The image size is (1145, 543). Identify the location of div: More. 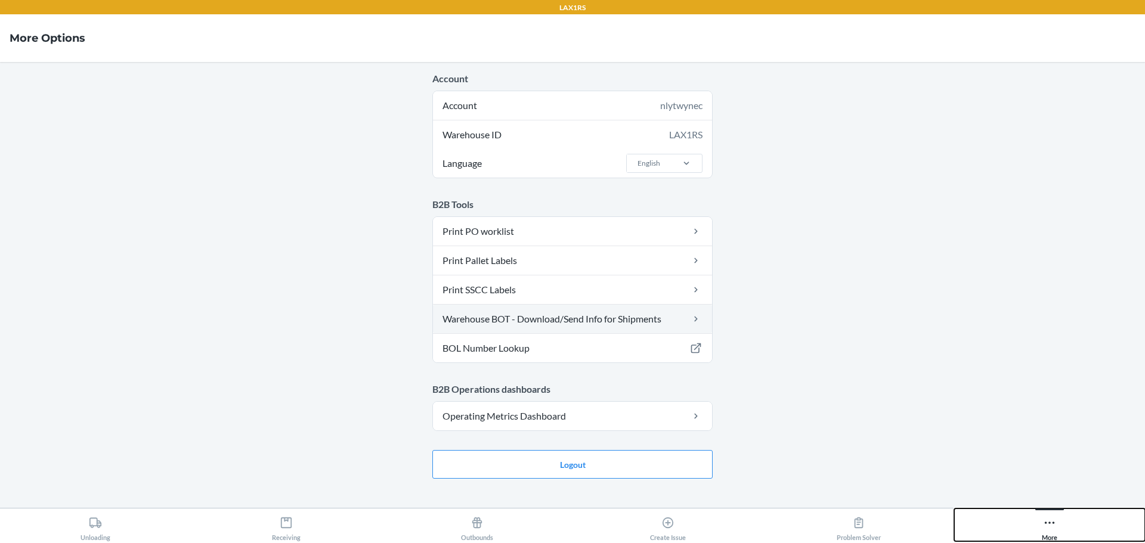
(1049, 526).